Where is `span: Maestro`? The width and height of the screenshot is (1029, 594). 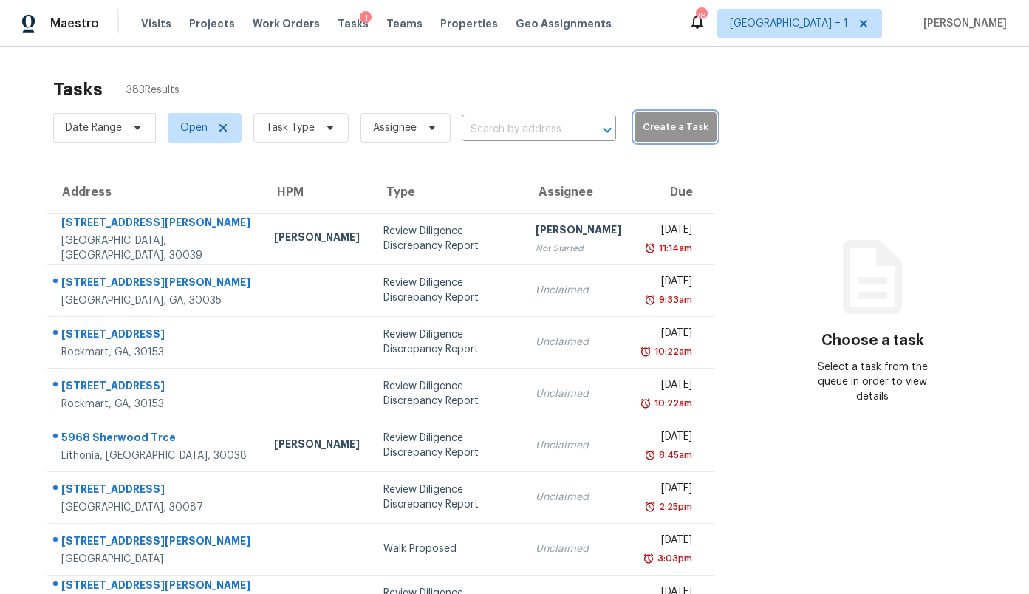 span: Maestro is located at coordinates (75, 24).